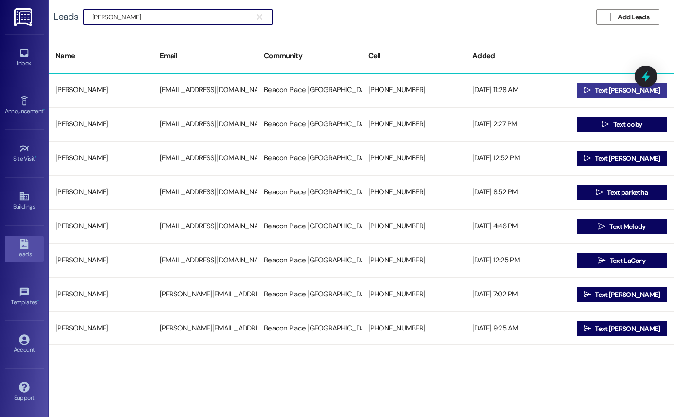 The image size is (674, 417). I want to click on a: Leads, so click(24, 249).